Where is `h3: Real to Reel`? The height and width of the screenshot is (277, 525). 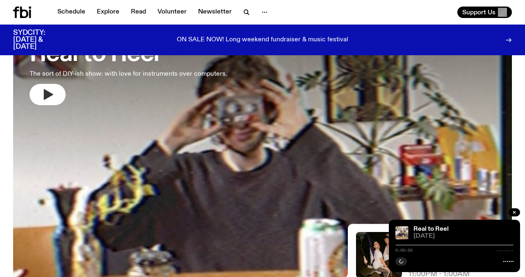 h3: Real to Reel is located at coordinates (128, 55).